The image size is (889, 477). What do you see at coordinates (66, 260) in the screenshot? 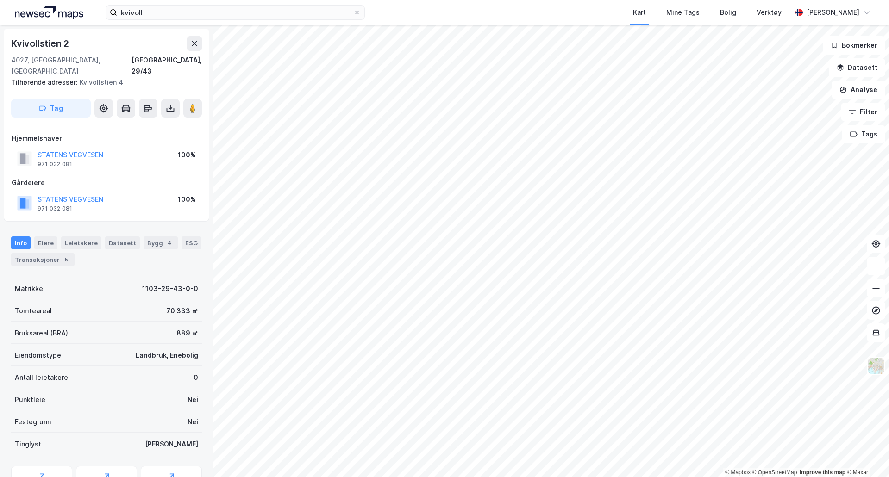
I see `div: 5` at bounding box center [66, 260].